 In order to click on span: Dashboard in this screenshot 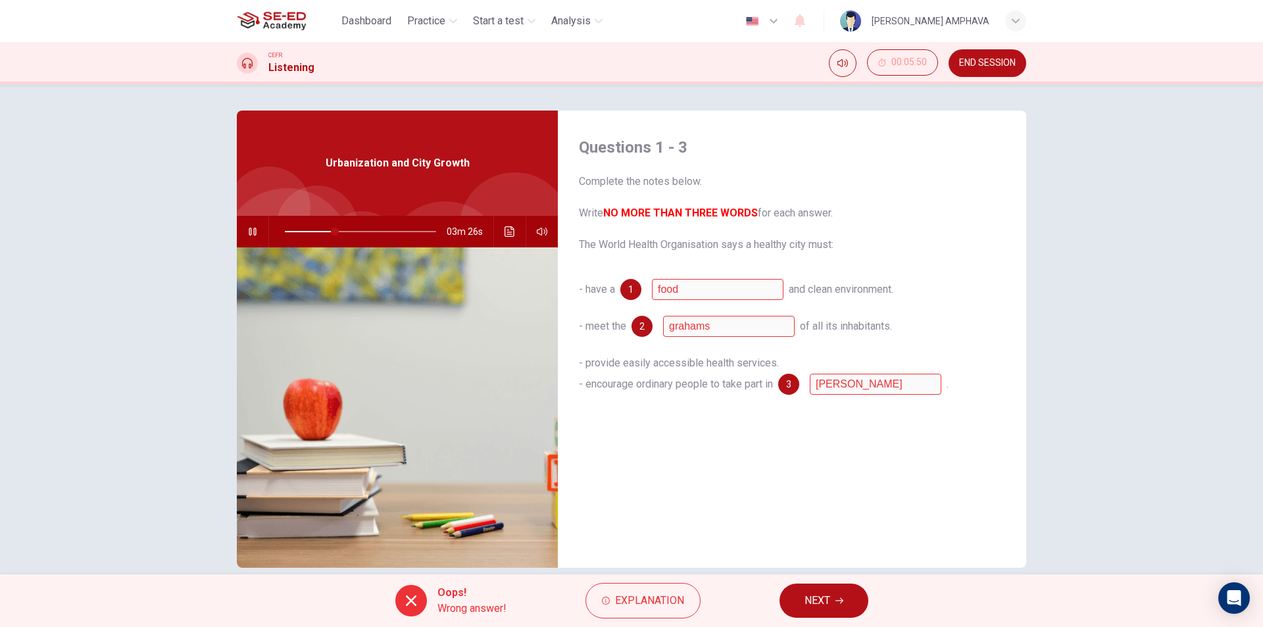, I will do `click(366, 21)`.